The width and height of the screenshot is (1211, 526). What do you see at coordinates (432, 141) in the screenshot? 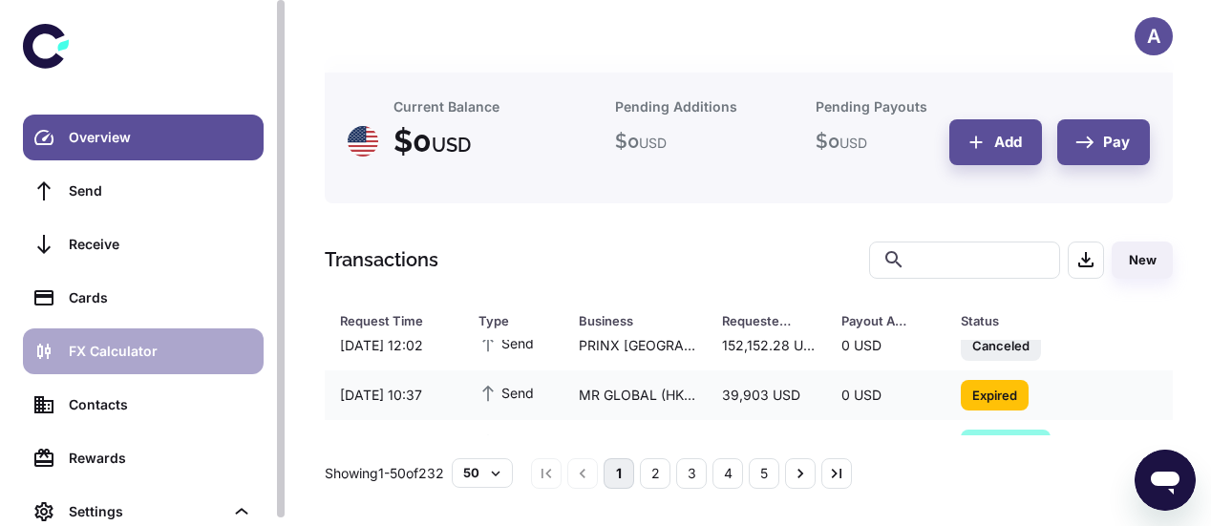
I see `h4: $ 0` at bounding box center [432, 141].